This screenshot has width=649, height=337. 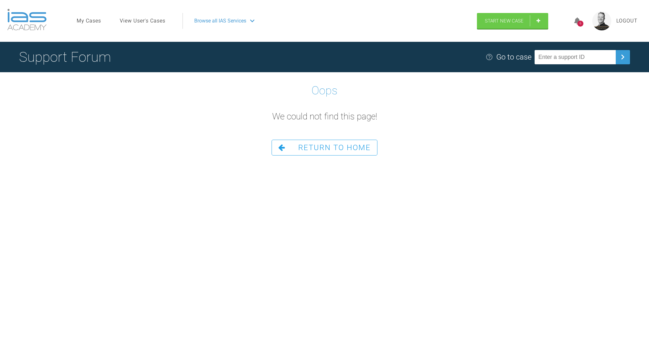 What do you see at coordinates (575, 57) in the screenshot?
I see `input: Enter a support ID` at bounding box center [575, 57].